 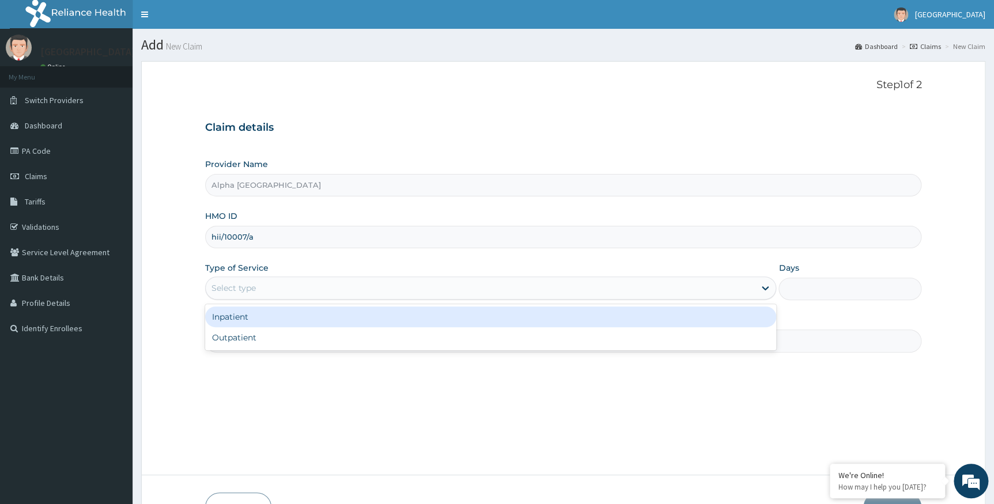 I want to click on p: How may I help you today?, so click(x=887, y=487).